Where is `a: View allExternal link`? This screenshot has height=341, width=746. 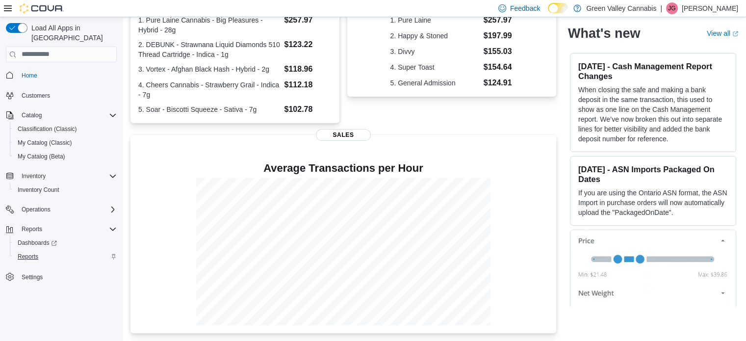 a: View allExternal link is located at coordinates (723, 33).